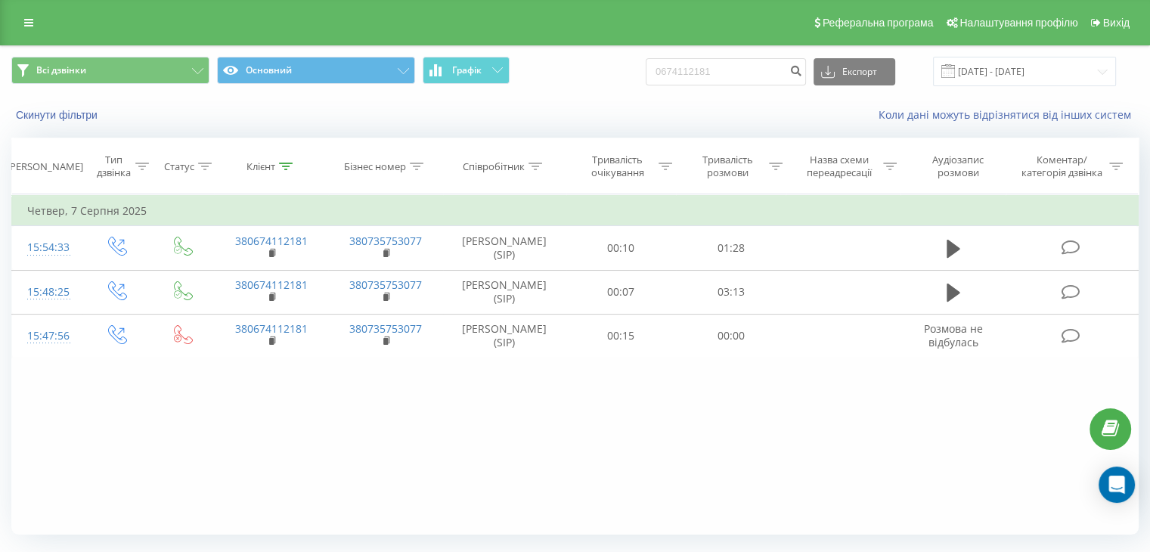  What do you see at coordinates (1018, 23) in the screenshot?
I see `span: Налаштування профілю` at bounding box center [1018, 23].